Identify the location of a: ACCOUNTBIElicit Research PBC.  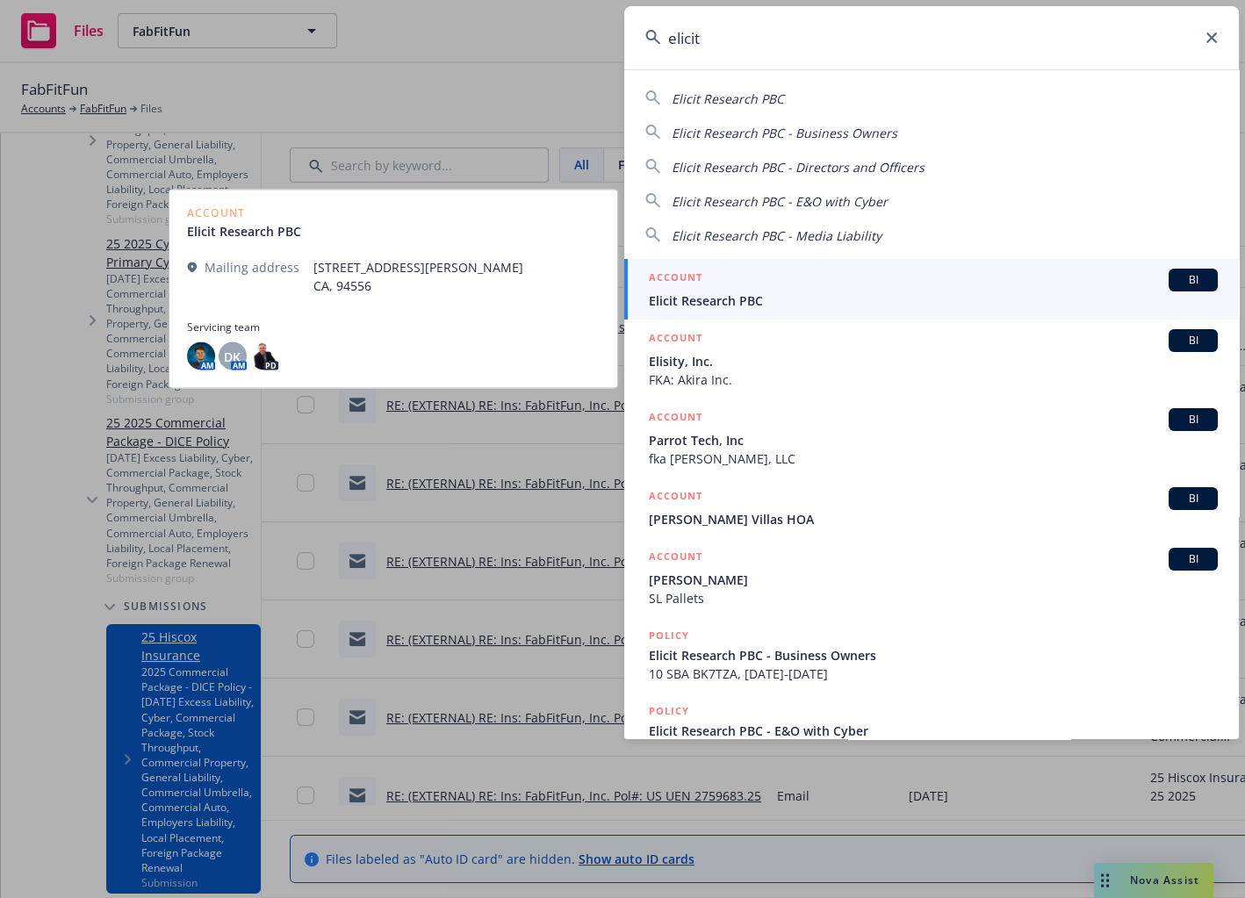
(931, 289).